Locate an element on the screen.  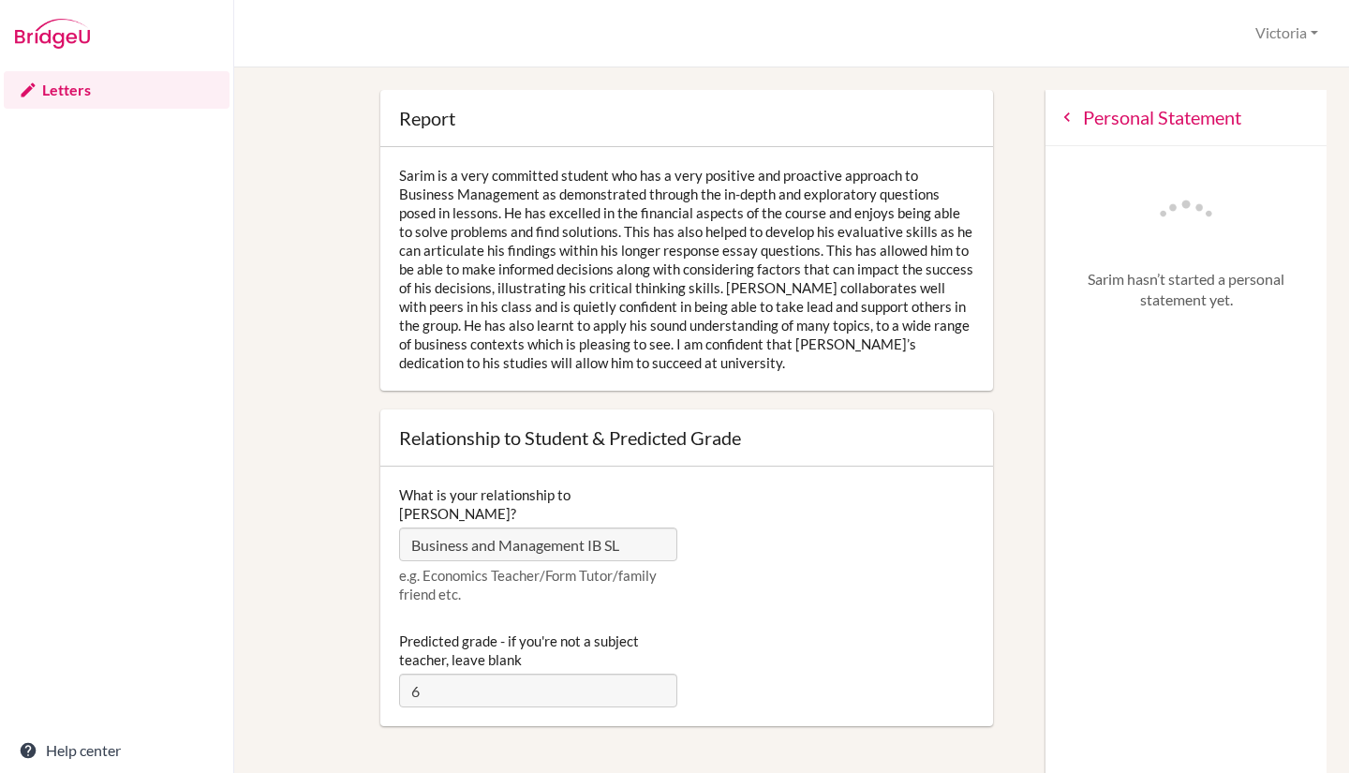
img: Bridge-U is located at coordinates (52, 34).